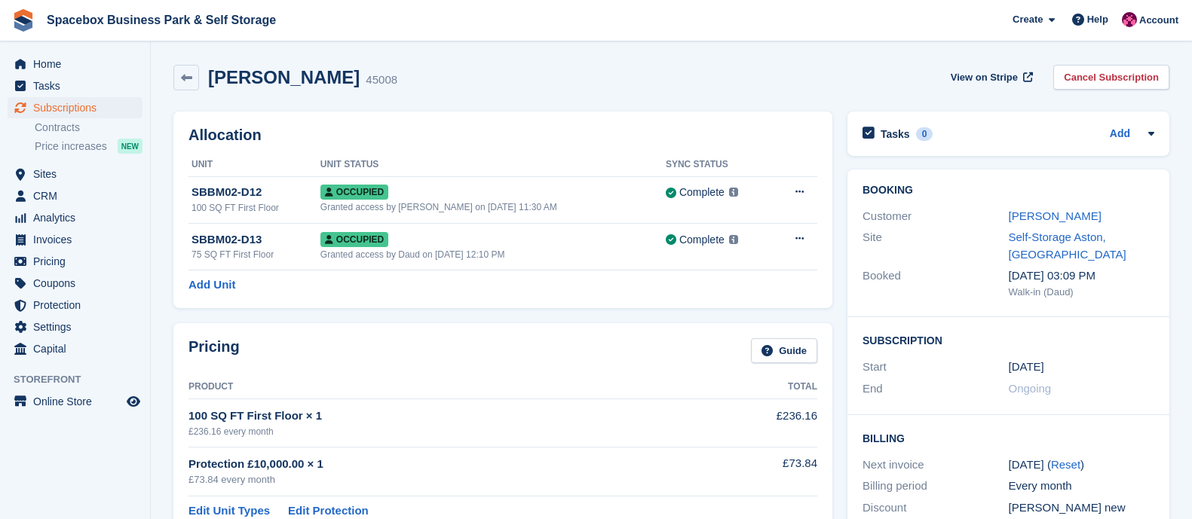 The width and height of the screenshot is (1192, 519). I want to click on div: Booked, so click(935, 283).